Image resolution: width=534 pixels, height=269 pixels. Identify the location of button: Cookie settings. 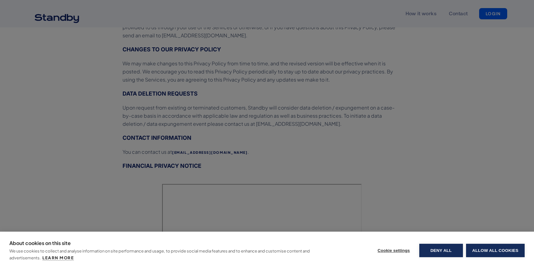
(393, 250).